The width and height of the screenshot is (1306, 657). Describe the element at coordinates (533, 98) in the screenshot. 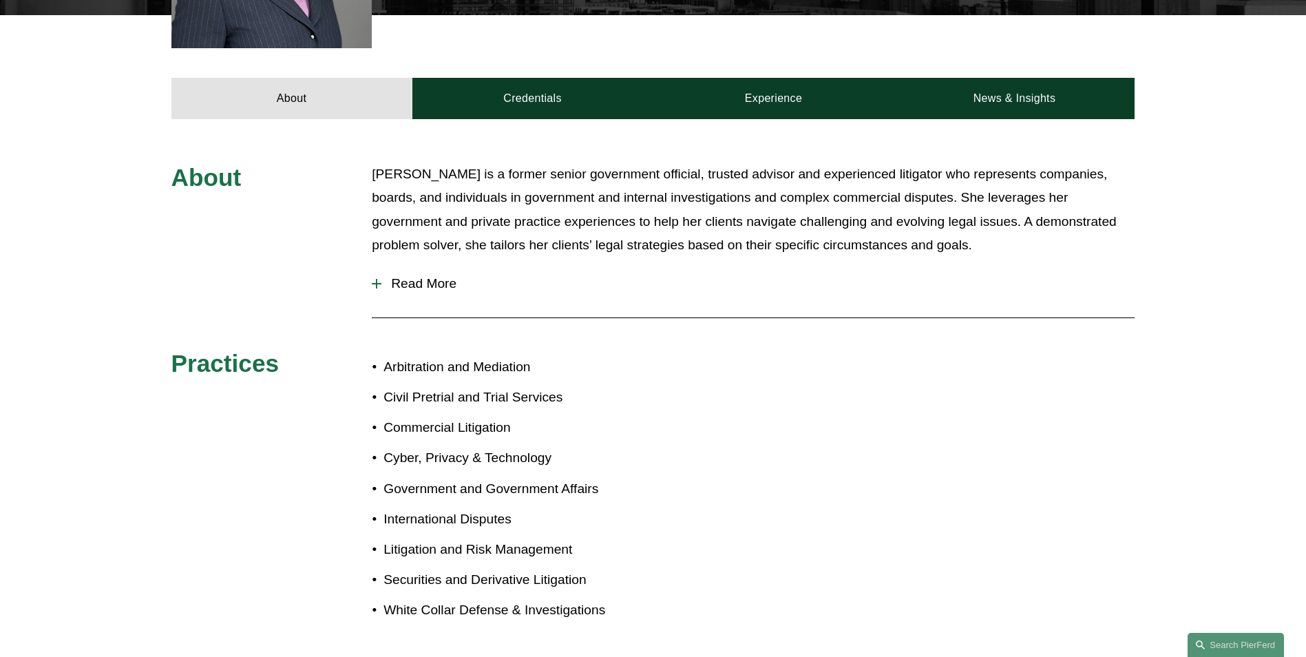

I see `a: Credentials` at that location.